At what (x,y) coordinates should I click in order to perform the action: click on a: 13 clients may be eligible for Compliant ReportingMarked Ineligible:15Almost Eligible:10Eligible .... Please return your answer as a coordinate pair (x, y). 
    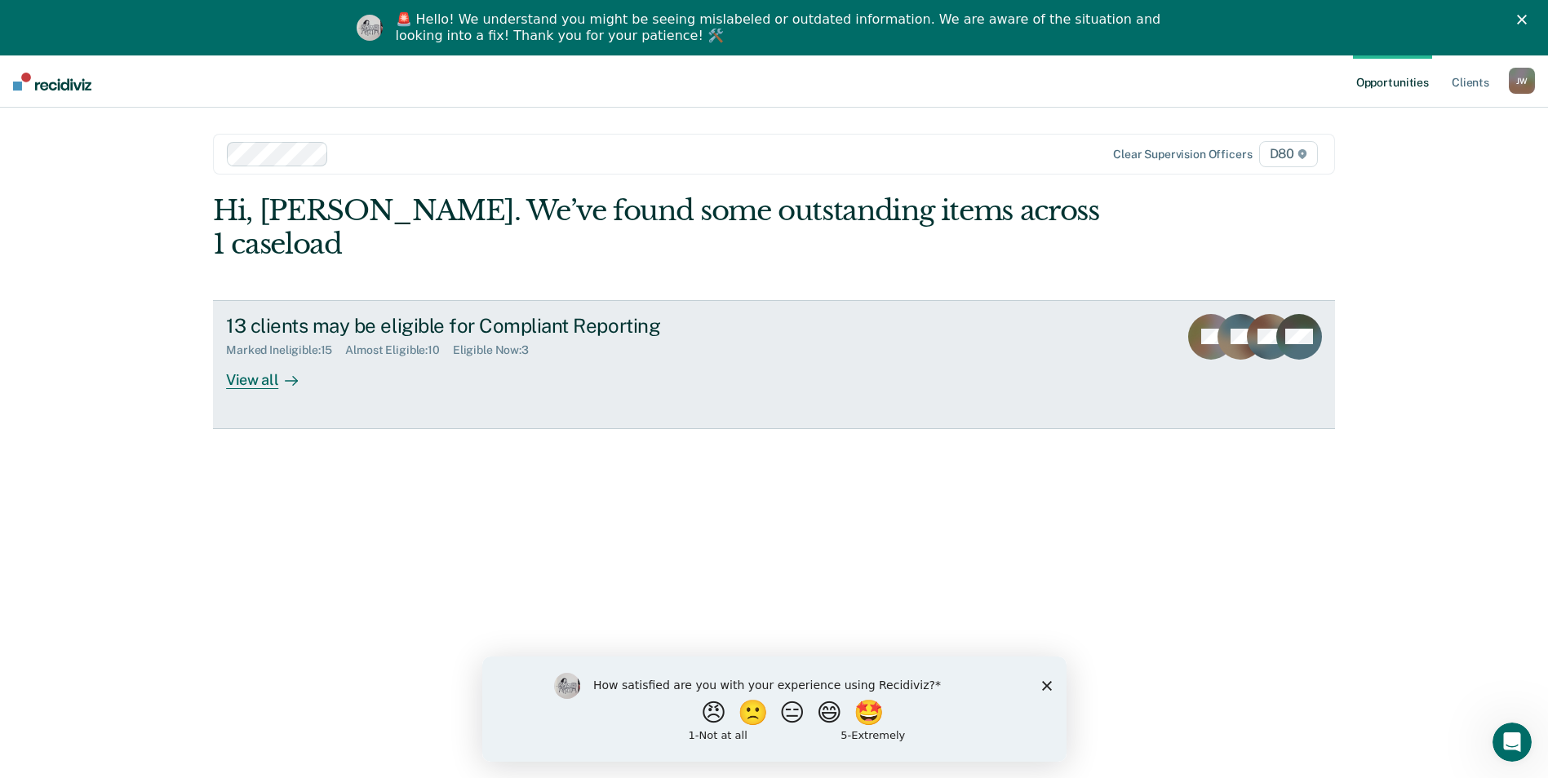
    Looking at the image, I should click on (774, 365).